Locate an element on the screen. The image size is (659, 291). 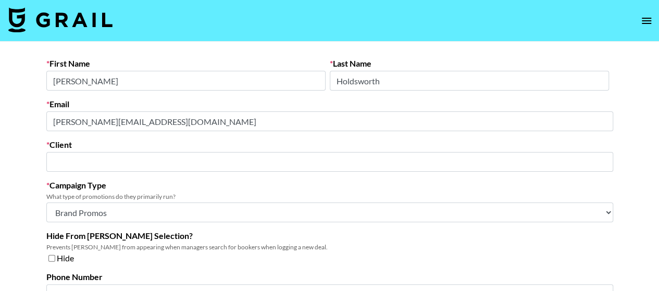
label: Phone Number is located at coordinates (330, 277).